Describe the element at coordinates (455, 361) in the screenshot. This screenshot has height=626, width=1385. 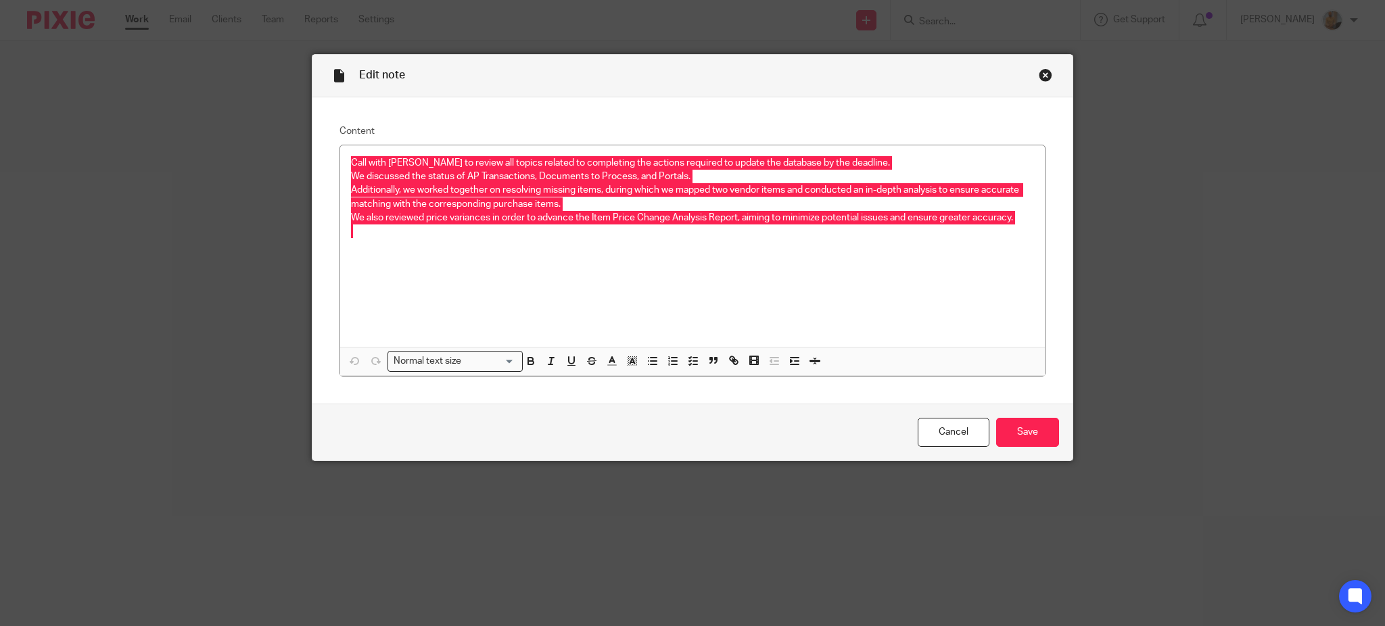
I see `div: Search for option` at that location.